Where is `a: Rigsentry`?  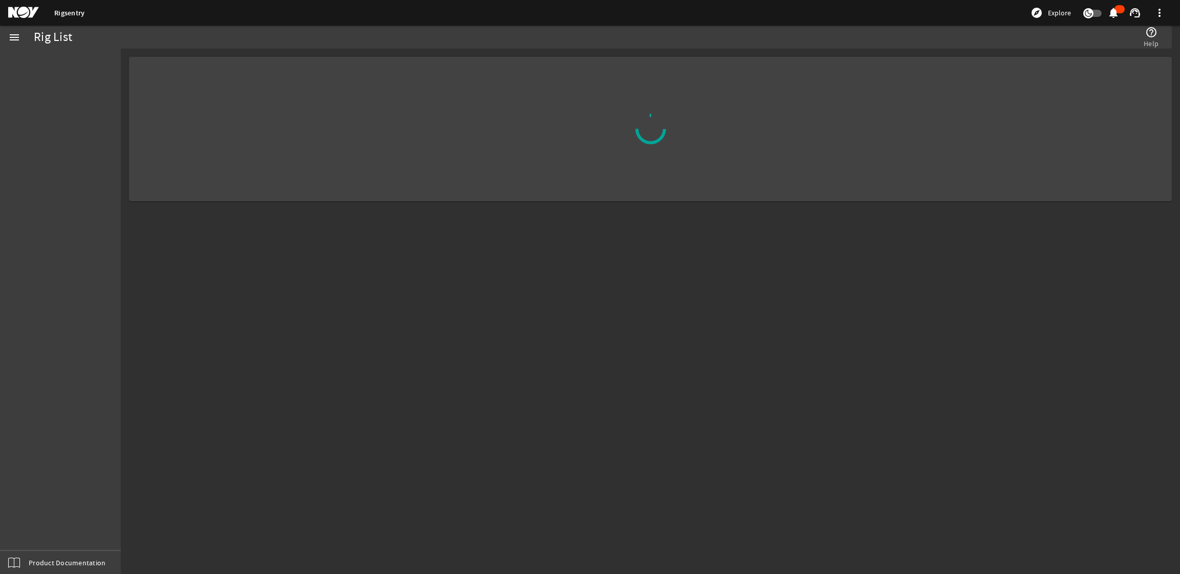 a: Rigsentry is located at coordinates (69, 13).